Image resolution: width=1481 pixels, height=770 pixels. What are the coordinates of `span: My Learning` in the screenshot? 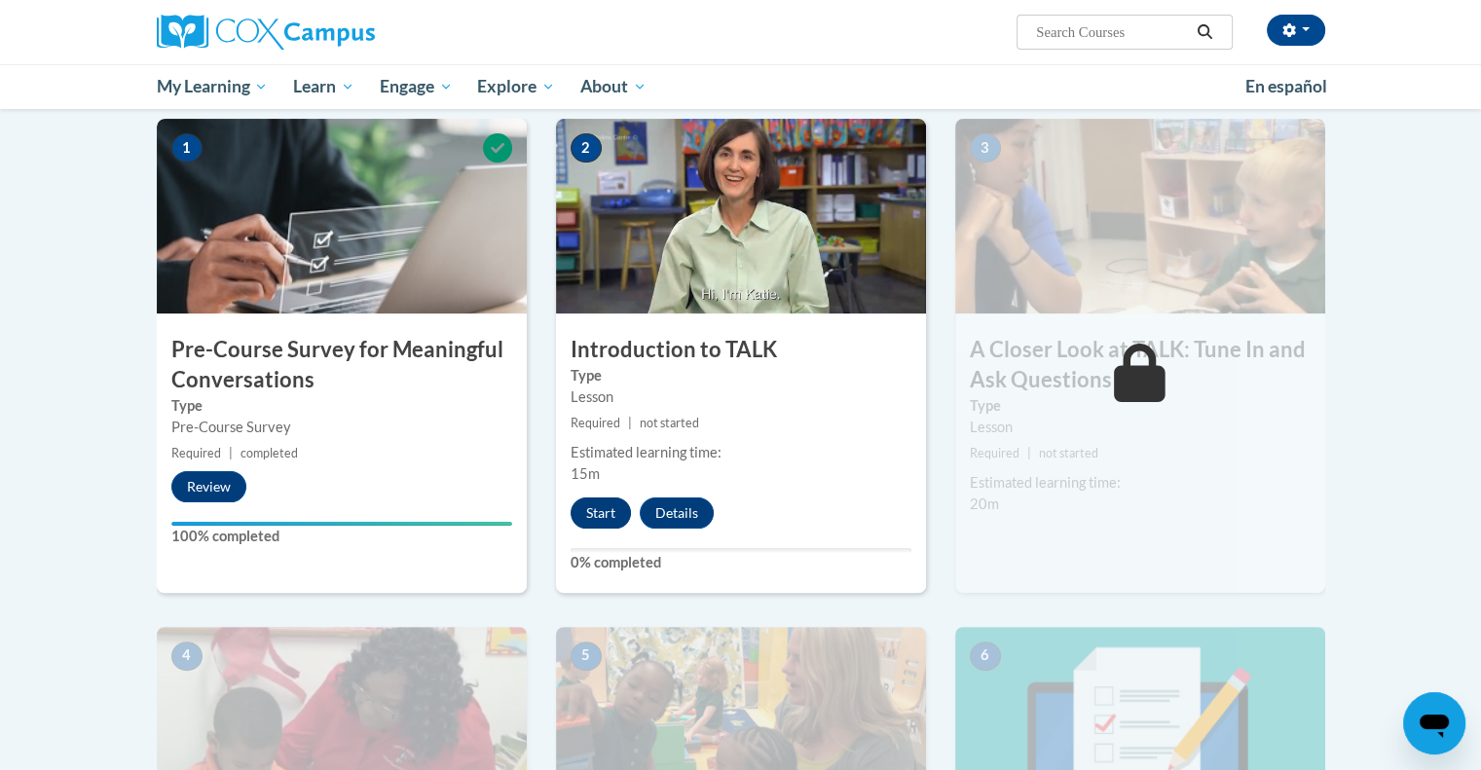 It's located at (211, 87).